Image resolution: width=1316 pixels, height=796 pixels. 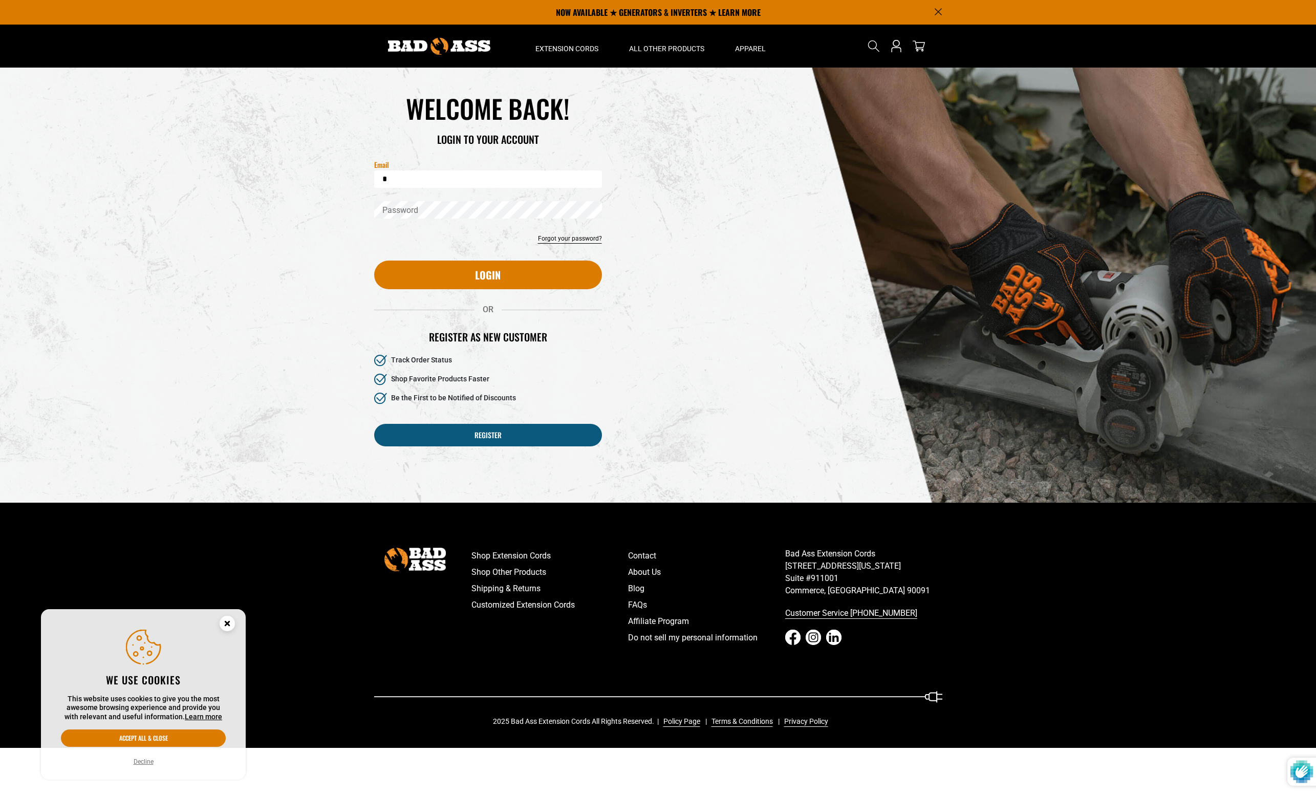 I want to click on a: Customized Extension Cords, so click(x=550, y=605).